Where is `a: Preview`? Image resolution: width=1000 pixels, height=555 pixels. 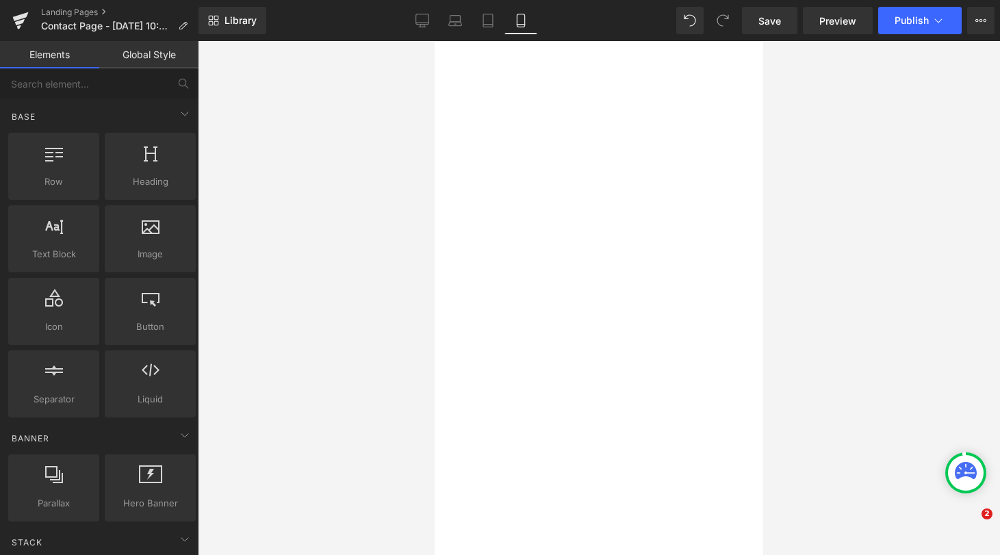 a: Preview is located at coordinates (838, 21).